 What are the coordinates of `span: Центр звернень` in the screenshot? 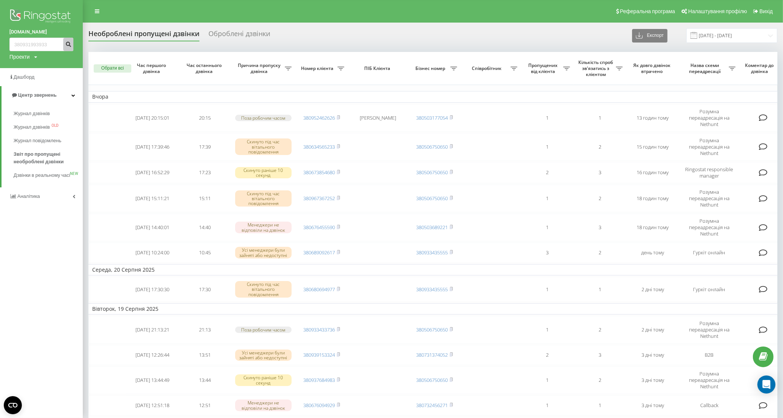 It's located at (37, 95).